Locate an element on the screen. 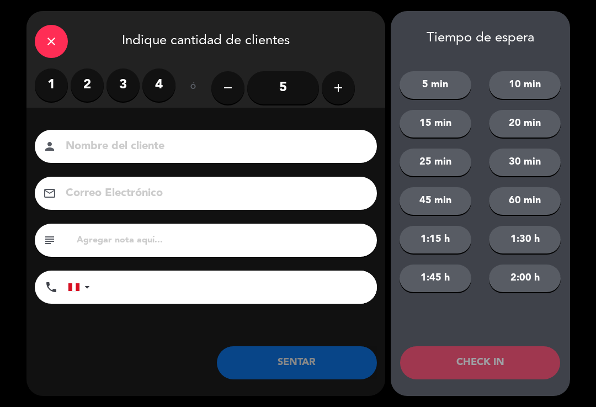 This screenshot has height=407, width=596. input: Correo Electrónico is located at coordinates (214, 193).